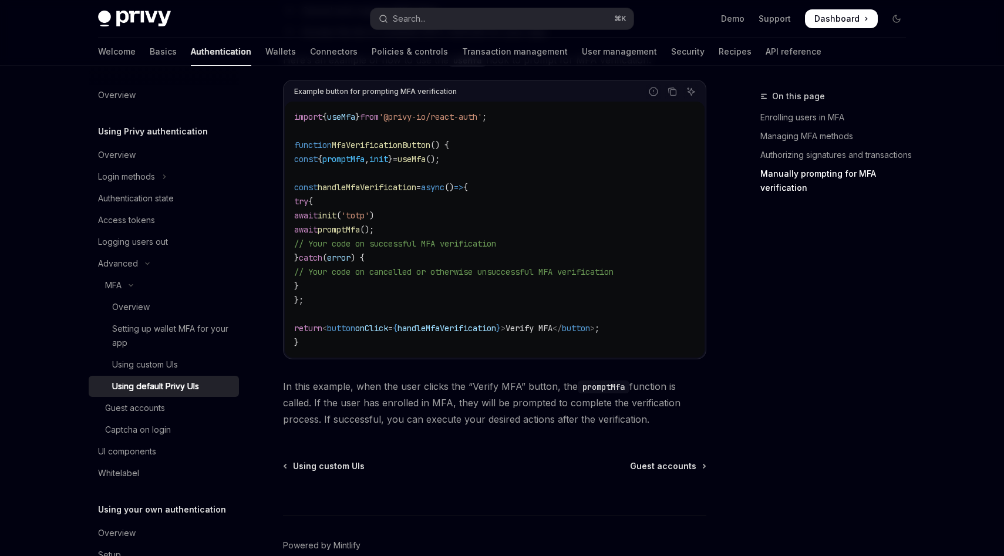  What do you see at coordinates (329, 466) in the screenshot?
I see `span: Using custom UIs` at bounding box center [329, 466].